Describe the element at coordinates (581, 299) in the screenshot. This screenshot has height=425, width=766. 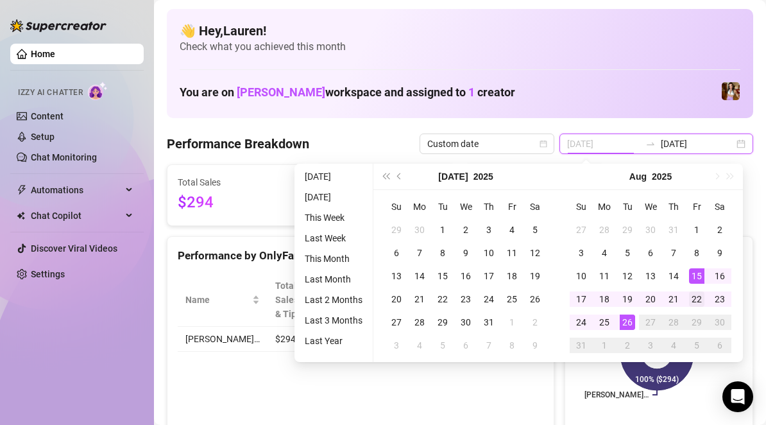
I see `td: 2025-08-17` at that location.